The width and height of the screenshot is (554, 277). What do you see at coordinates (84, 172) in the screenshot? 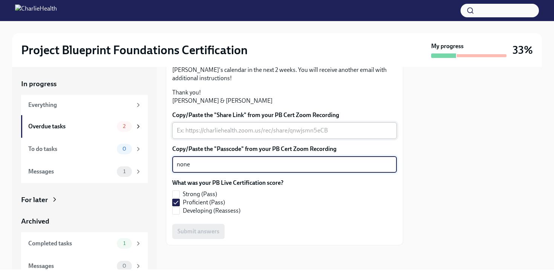
I see `a: Messages1` at bounding box center [84, 172].